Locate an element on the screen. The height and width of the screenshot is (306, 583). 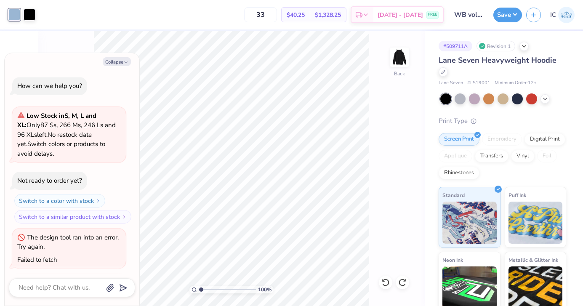
img: Back is located at coordinates (399, 57).